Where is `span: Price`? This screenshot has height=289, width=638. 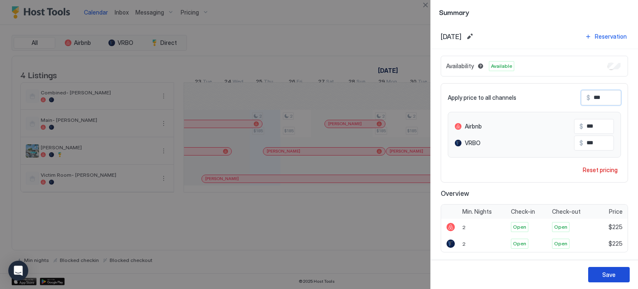
span: Price is located at coordinates (615, 211).